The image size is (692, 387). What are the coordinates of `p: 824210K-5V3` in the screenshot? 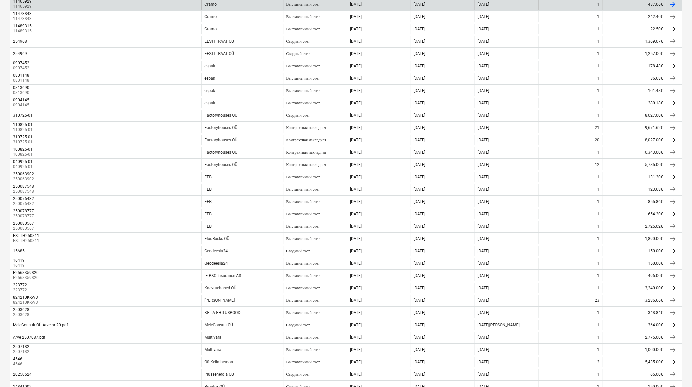 It's located at (26, 302).